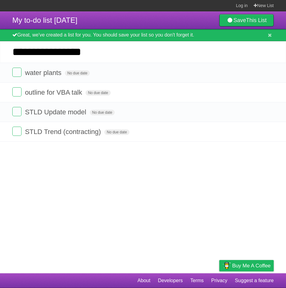 Image resolution: width=286 pixels, height=288 pixels. What do you see at coordinates (56, 112) in the screenshot?
I see `span: STLD Update model` at bounding box center [56, 112].